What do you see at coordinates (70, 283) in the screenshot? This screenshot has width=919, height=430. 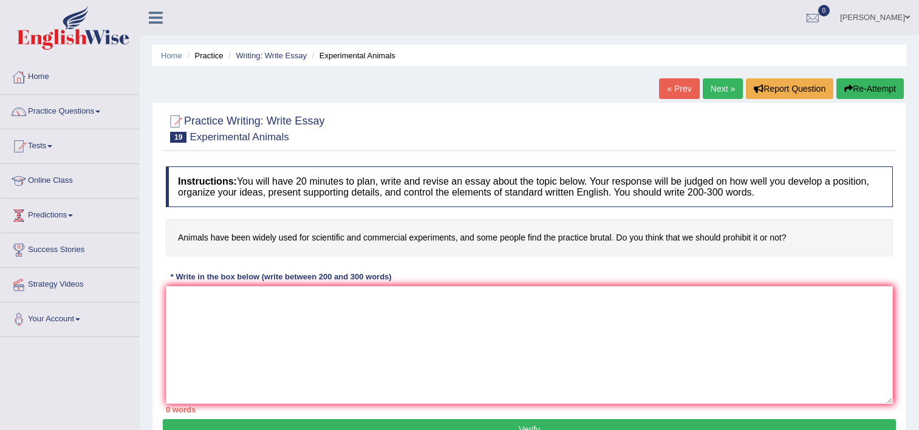 I see `a: Strategy Videos` at bounding box center [70, 283].